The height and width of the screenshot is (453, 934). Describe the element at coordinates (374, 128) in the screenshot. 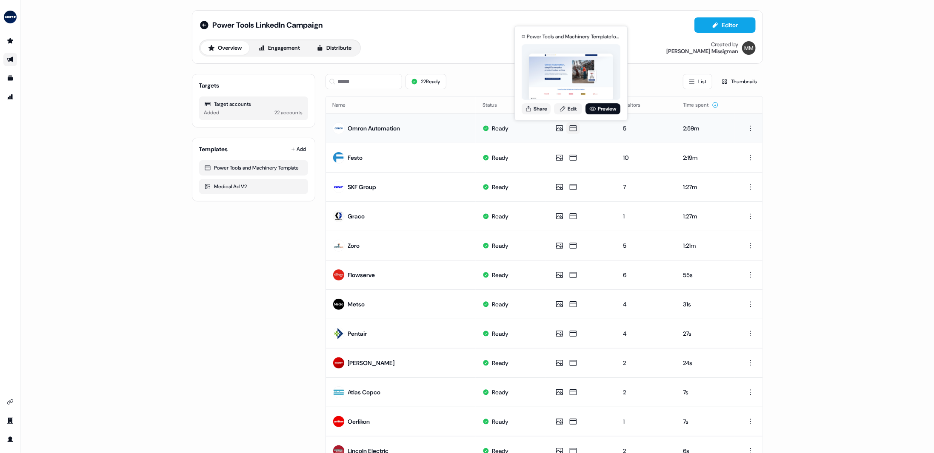

I see `div: Omron Automation` at that location.